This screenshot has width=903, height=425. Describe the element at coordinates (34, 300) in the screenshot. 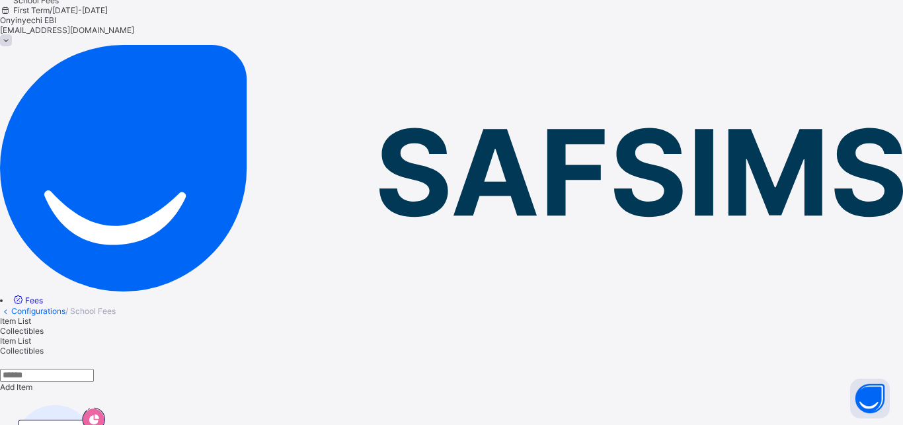

I see `span: Fees` at that location.